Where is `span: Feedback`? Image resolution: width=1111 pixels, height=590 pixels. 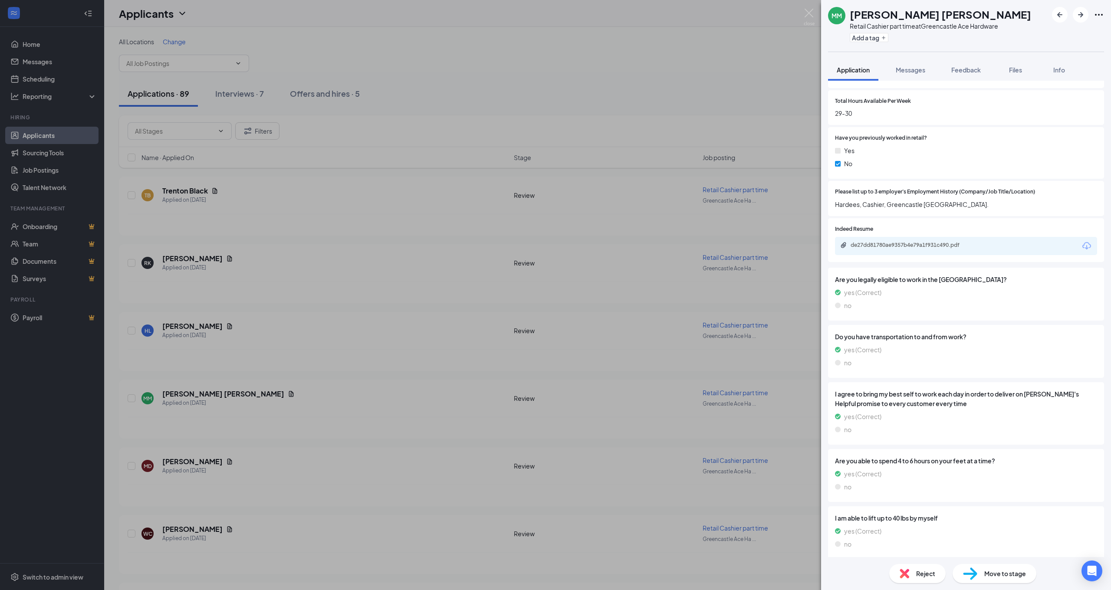
span: Feedback is located at coordinates (966, 70).